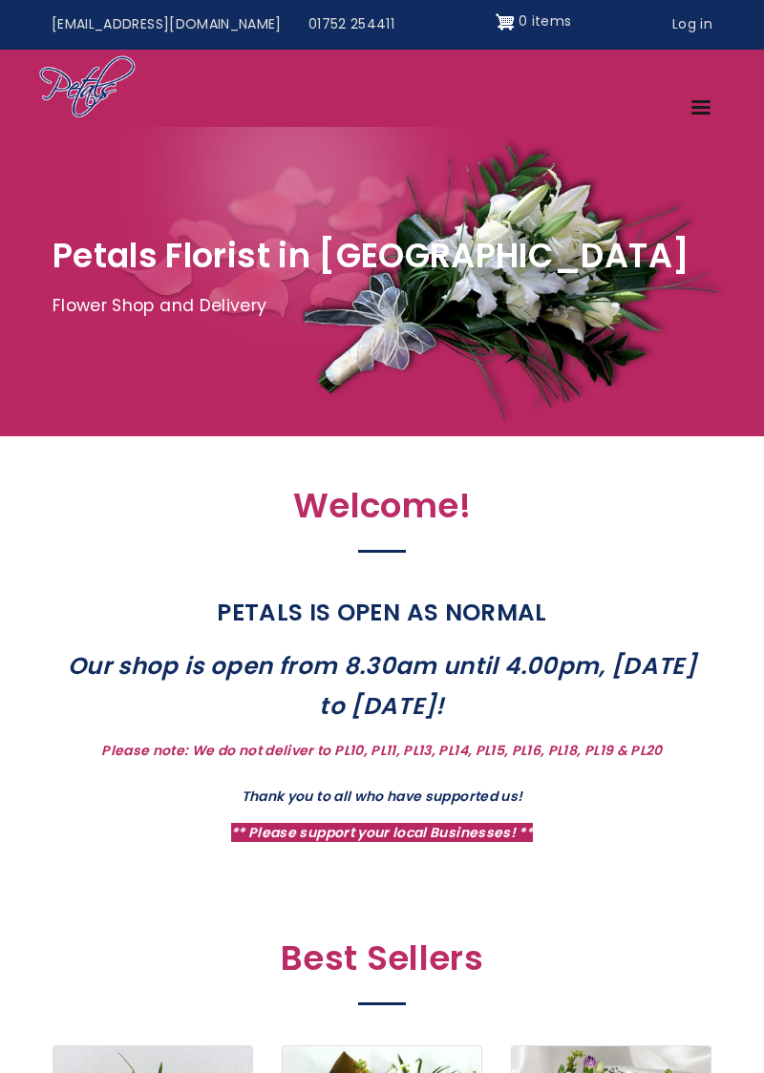  I want to click on strong: Thank you to all who have supported us!, so click(382, 796).